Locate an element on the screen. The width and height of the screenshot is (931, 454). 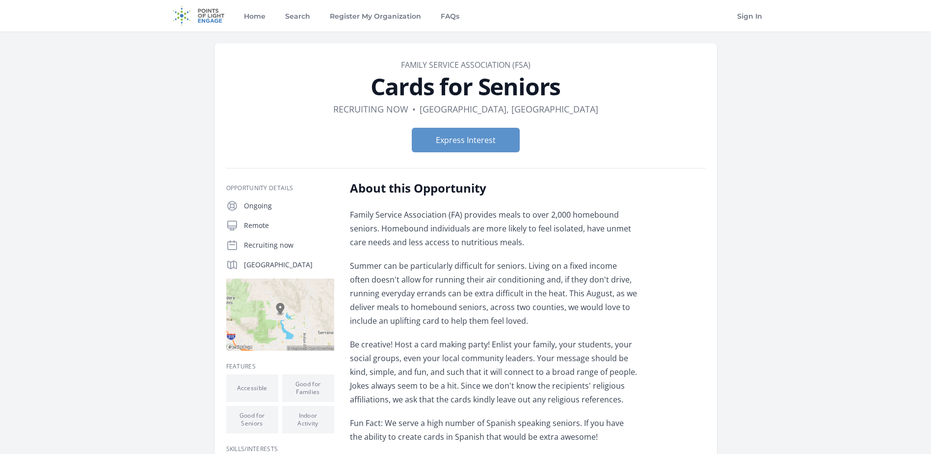
h1: Cards for Seniors is located at coordinates (466, 86).